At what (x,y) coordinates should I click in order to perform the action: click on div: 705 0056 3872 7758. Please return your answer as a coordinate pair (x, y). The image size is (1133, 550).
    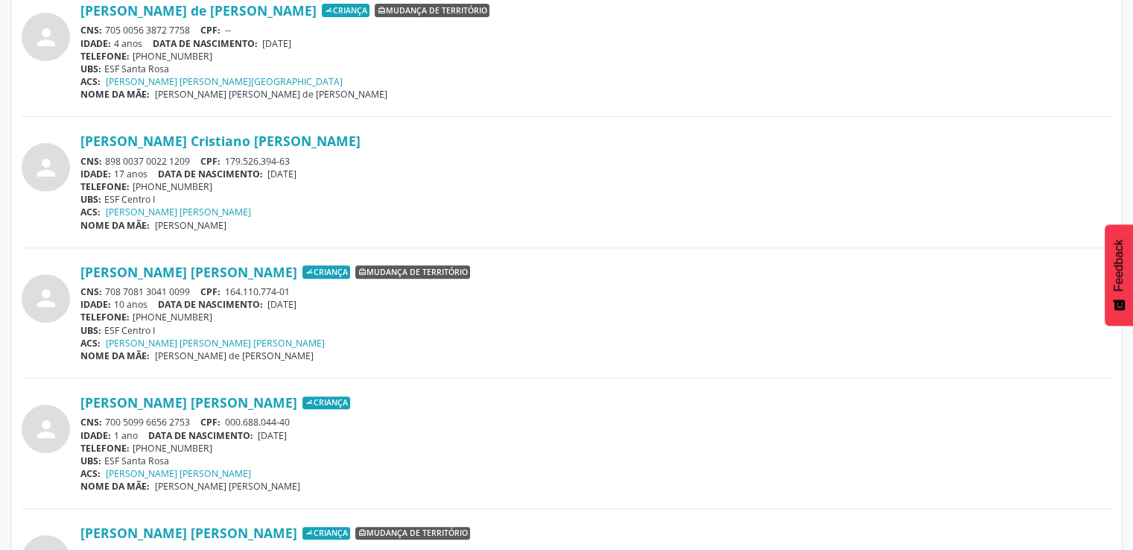
    Looking at the image, I should click on (596, 30).